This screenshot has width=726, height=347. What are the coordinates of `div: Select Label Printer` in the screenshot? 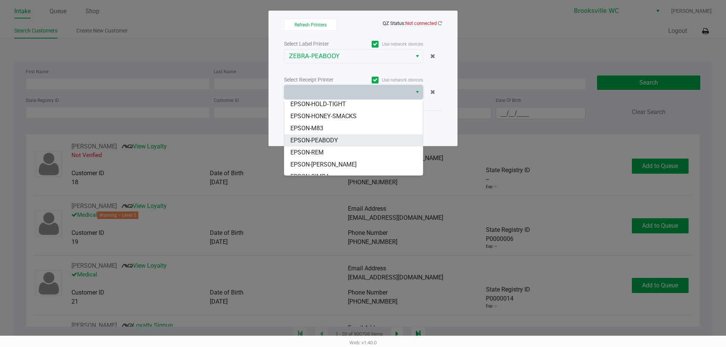 It's located at (319, 44).